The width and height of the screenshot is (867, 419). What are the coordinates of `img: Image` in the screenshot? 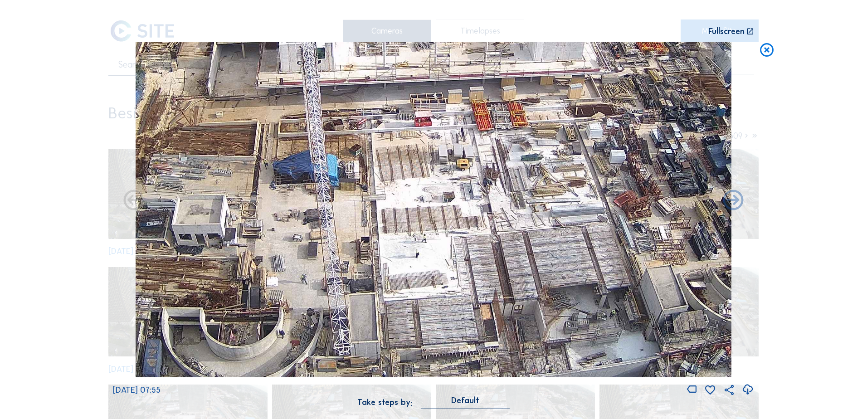 It's located at (434, 210).